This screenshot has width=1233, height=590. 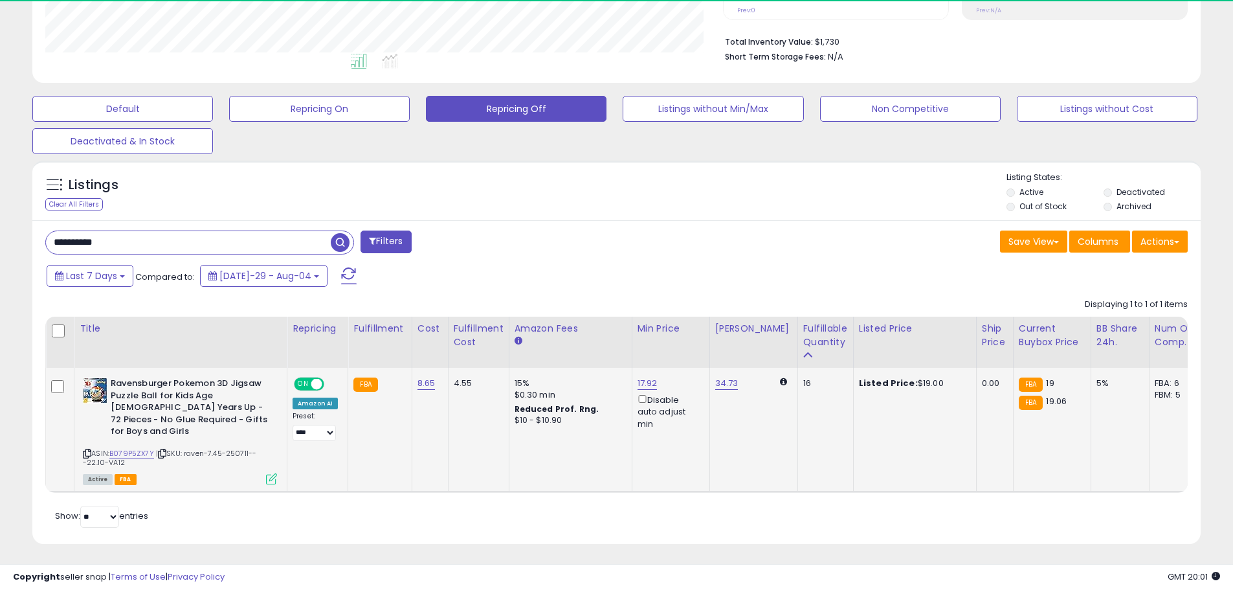 I want to click on button: Save View, so click(x=1034, y=241).